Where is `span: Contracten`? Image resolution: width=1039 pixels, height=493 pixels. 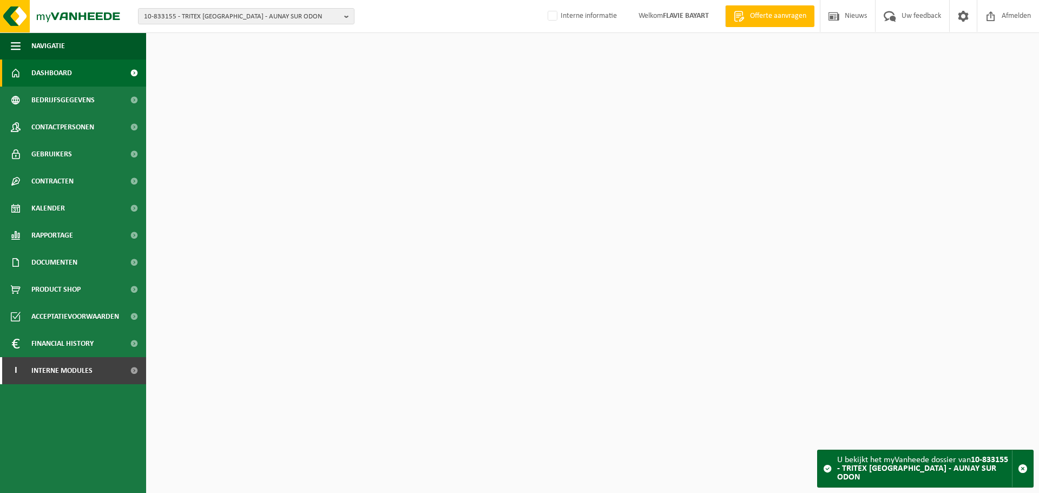 span: Contracten is located at coordinates (52, 181).